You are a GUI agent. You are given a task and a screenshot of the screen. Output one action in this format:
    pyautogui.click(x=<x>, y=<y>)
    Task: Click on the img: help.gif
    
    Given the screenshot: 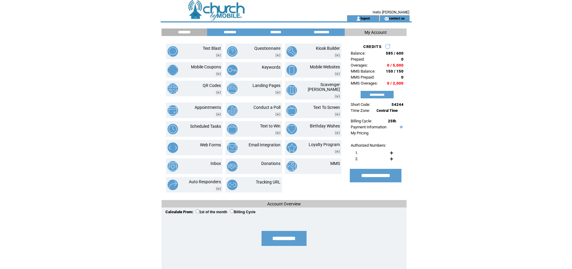 What is the action you would take?
    pyautogui.click(x=400, y=127)
    